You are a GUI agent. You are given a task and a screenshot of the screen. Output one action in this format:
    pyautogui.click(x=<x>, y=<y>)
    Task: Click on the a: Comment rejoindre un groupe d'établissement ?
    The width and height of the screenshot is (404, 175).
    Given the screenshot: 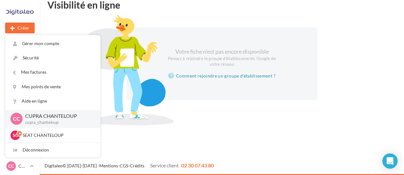 What is the action you would take?
    pyautogui.click(x=222, y=76)
    